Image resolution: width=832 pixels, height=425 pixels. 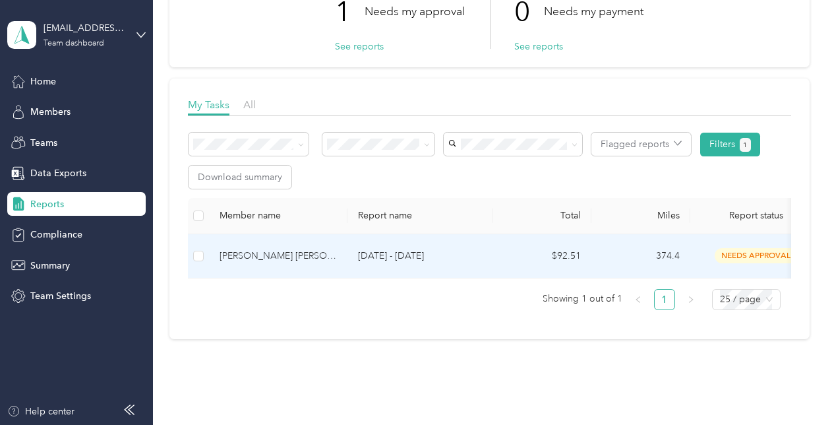 What do you see at coordinates (582, 299) in the screenshot?
I see `span: Showing 1 out of 1` at bounding box center [582, 299].